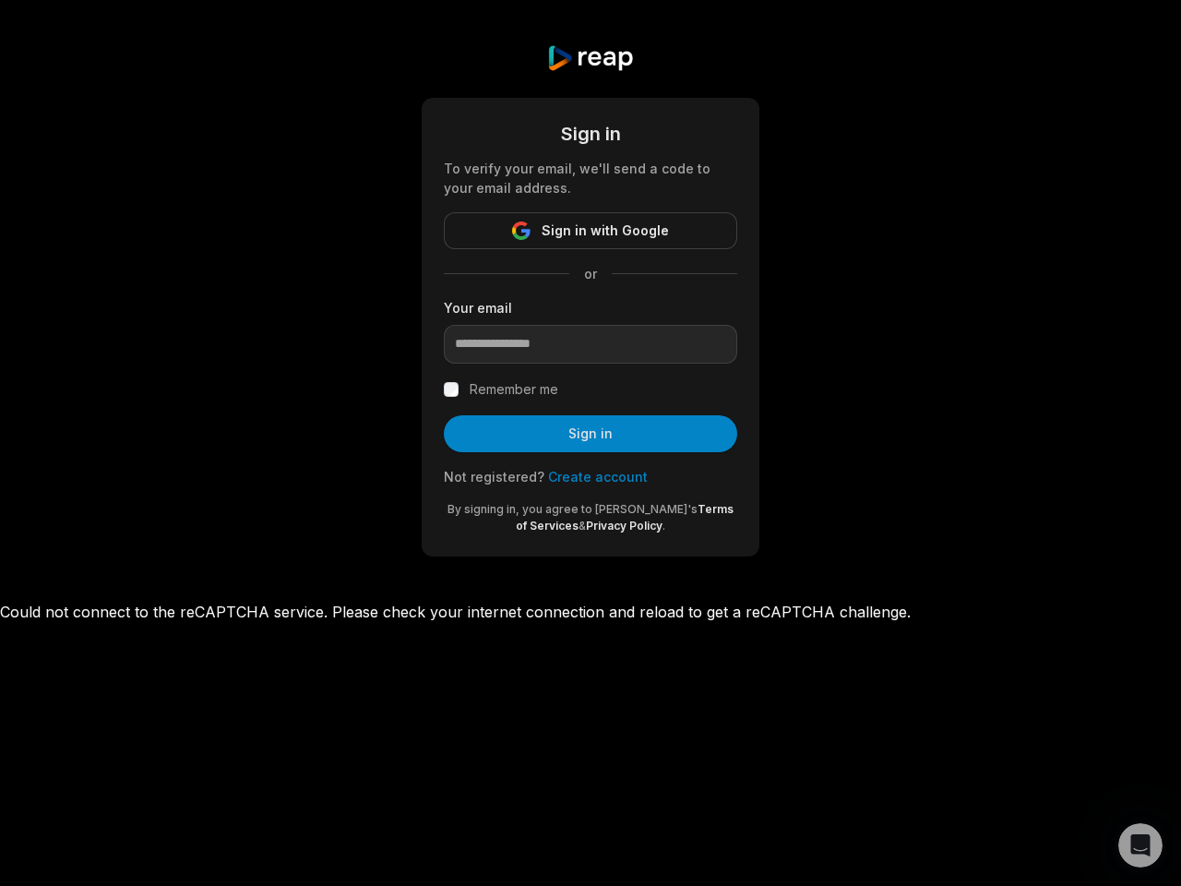 This screenshot has width=1181, height=886. I want to click on label: Your email, so click(591, 307).